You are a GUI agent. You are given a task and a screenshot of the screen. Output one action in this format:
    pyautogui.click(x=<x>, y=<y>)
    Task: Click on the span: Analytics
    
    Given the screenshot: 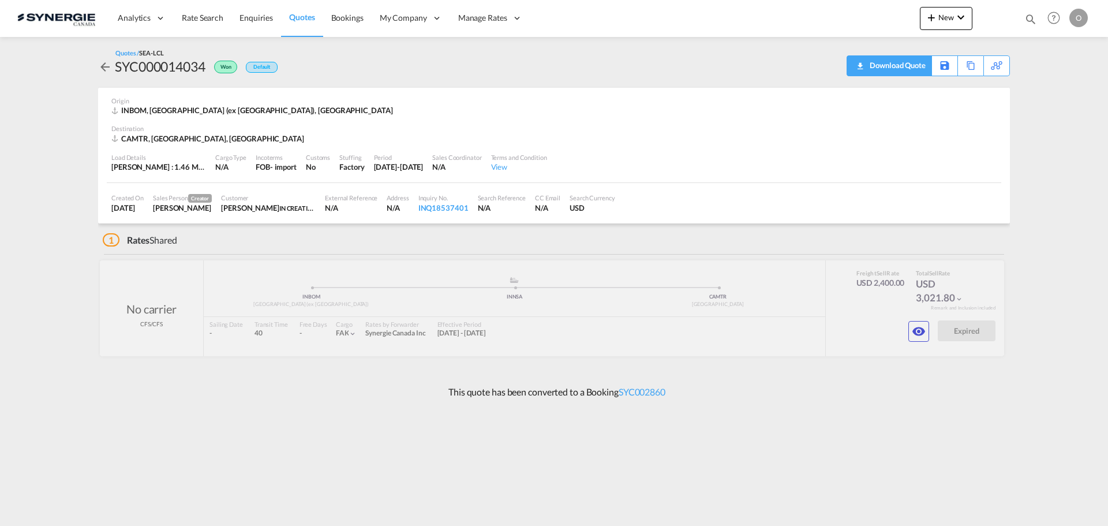 What is the action you would take?
    pyautogui.click(x=134, y=18)
    